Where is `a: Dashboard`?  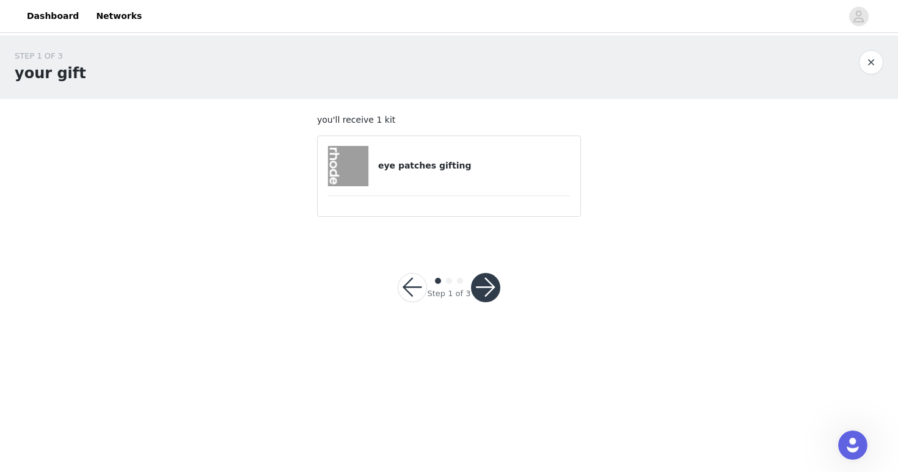 a: Dashboard is located at coordinates (53, 16).